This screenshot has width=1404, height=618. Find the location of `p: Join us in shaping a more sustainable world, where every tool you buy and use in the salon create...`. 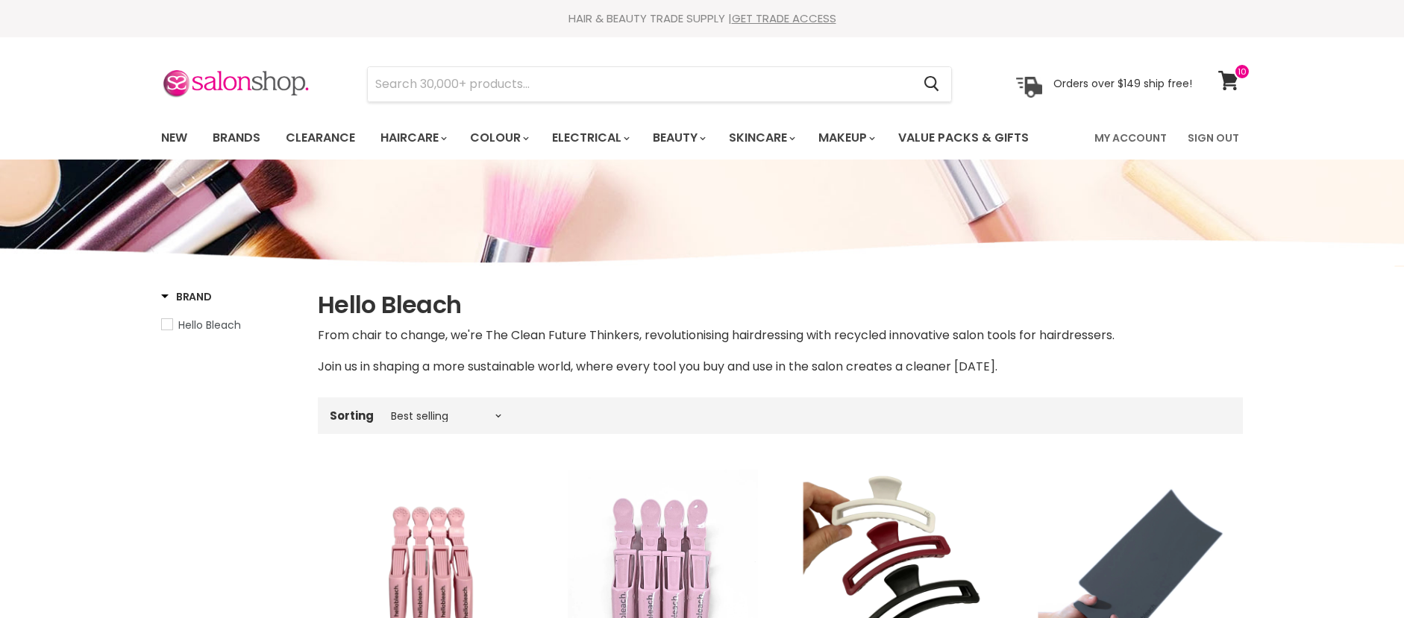

p: Join us in shaping a more sustainable world, where every tool you buy and use in the salon create... is located at coordinates (780, 367).